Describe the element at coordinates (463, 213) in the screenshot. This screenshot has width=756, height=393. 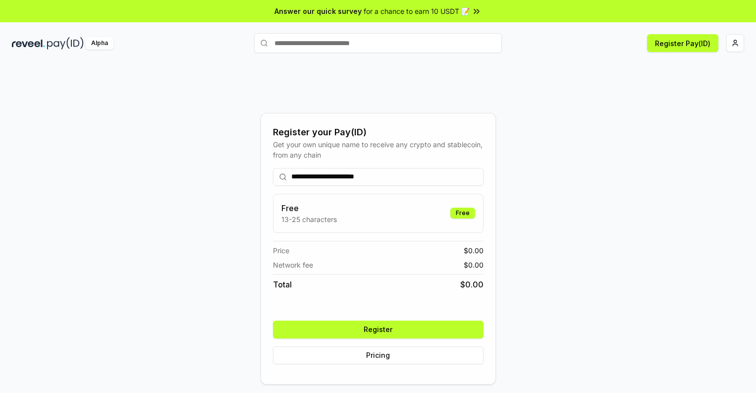
I see `div: Free` at that location.